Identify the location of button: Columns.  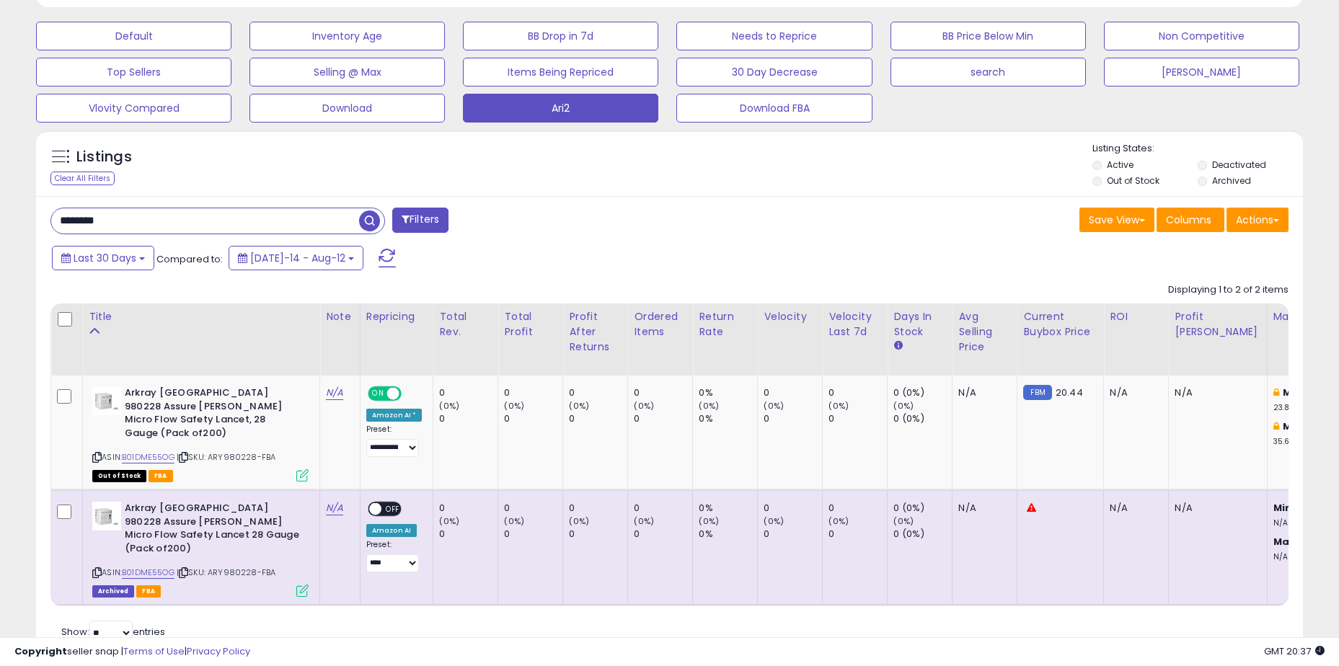
(1191, 220).